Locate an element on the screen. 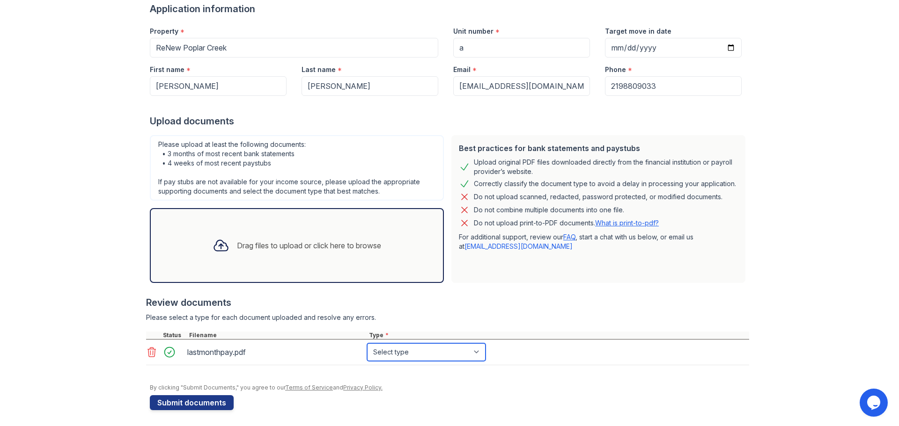 This screenshot has width=899, height=426. p: For additional support, review our , start a chat with us below, or email us at is located at coordinates (598, 242).